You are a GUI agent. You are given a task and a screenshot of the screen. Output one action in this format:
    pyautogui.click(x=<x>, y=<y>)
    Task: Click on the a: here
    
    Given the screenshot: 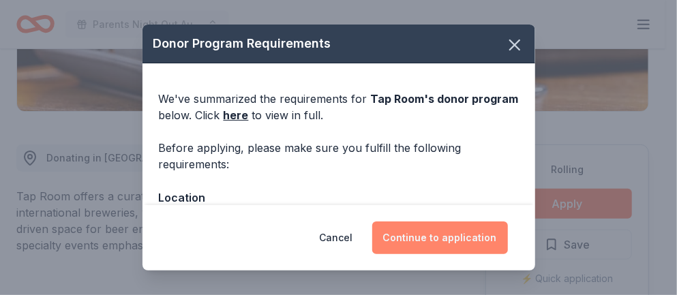 What is the action you would take?
    pyautogui.click(x=236, y=115)
    